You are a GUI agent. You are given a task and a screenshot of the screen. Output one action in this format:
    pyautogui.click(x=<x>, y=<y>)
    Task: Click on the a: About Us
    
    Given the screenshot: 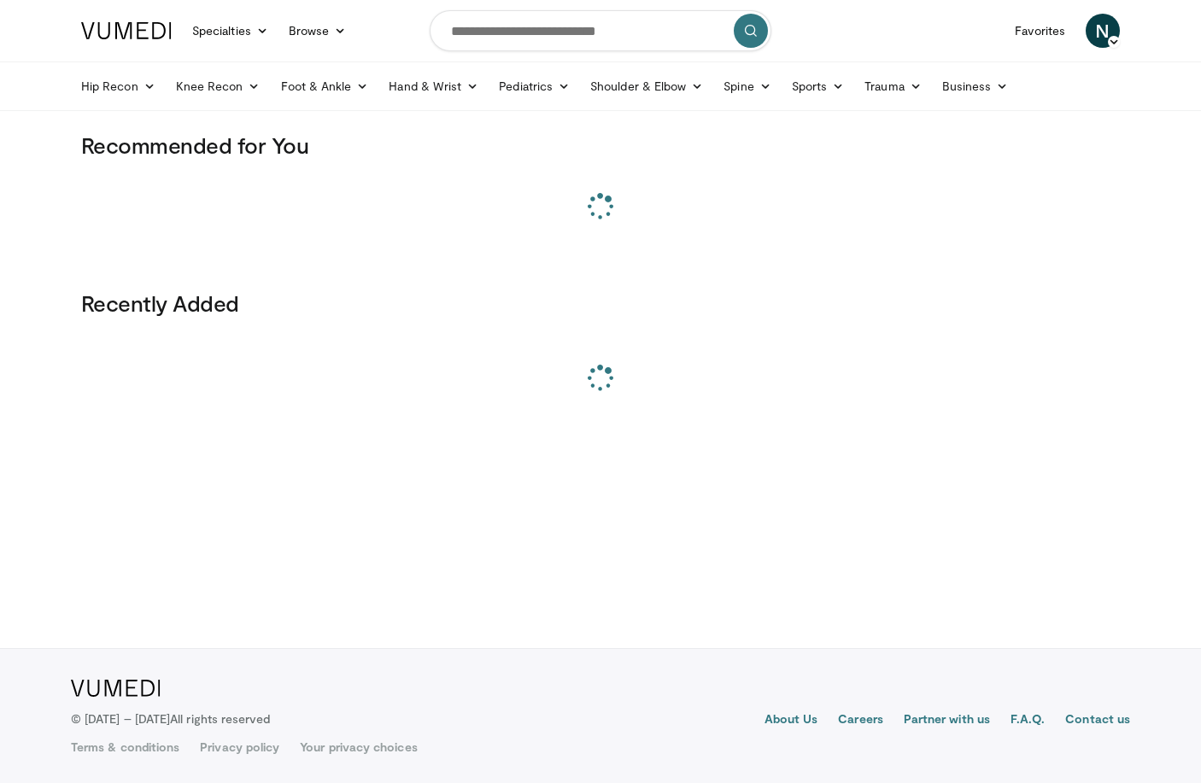 What is the action you would take?
    pyautogui.click(x=791, y=721)
    